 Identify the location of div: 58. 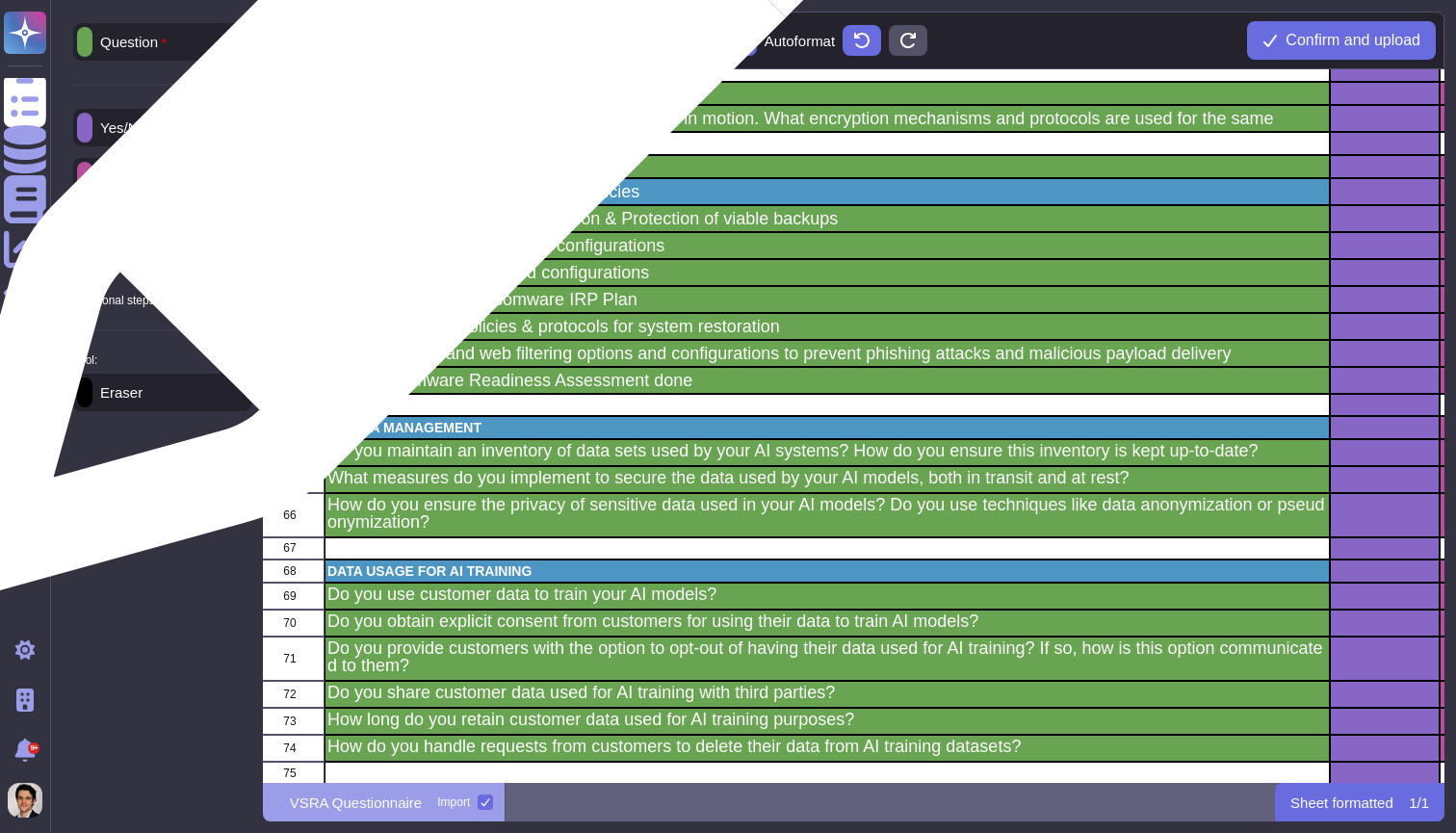
(290, 300).